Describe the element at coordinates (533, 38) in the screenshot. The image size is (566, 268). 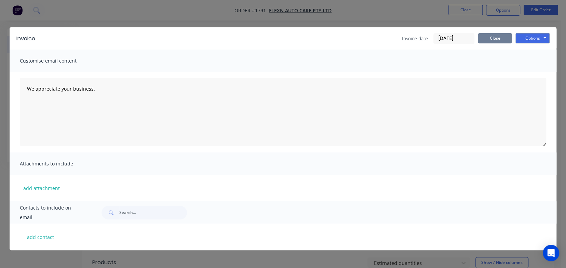
I see `button: Options` at that location.